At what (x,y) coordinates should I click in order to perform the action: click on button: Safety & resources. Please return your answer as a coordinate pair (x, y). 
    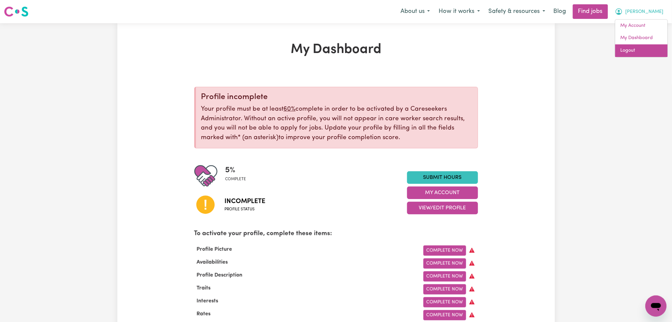
    Looking at the image, I should click on (517, 12).